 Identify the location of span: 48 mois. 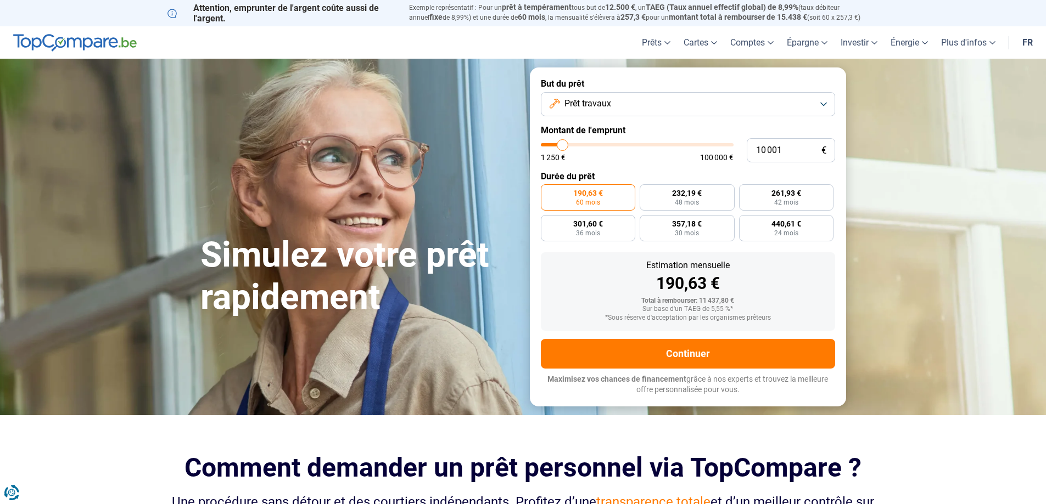
(687, 203).